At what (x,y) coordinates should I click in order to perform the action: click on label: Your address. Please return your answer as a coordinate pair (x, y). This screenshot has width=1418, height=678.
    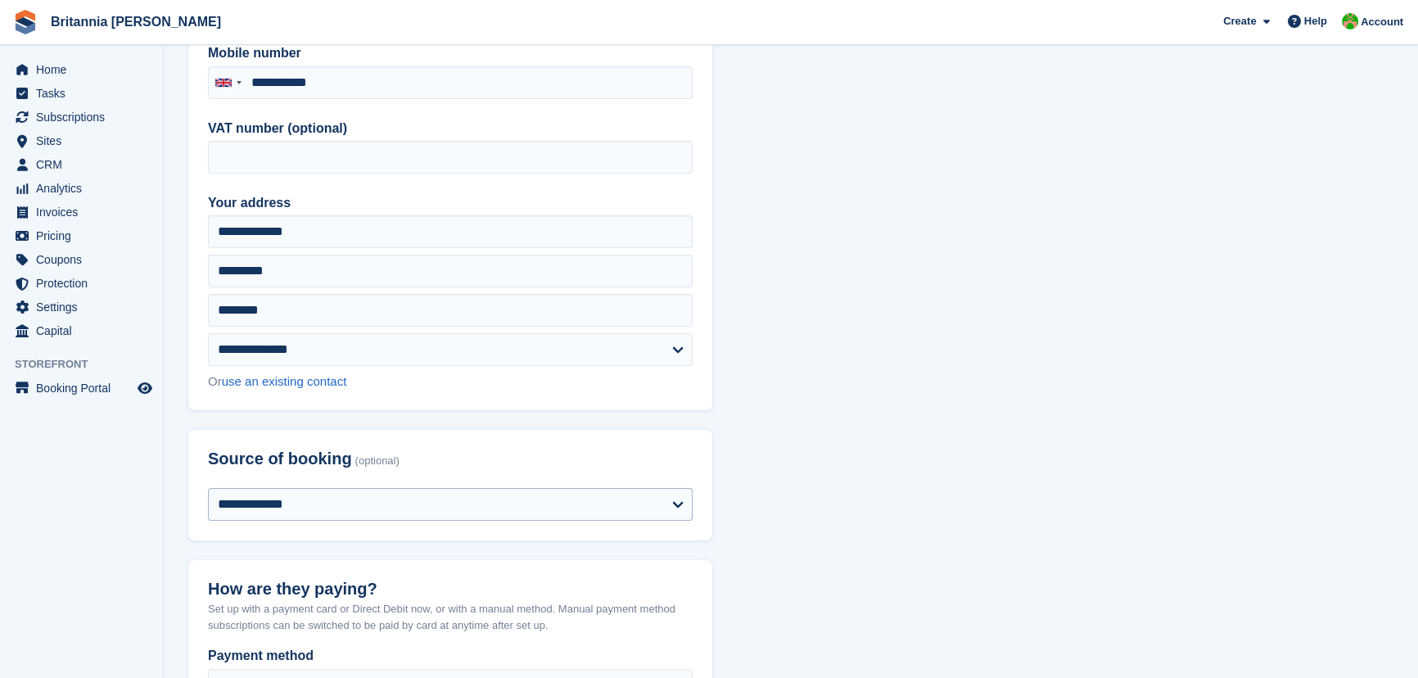
    Looking at the image, I should click on (450, 203).